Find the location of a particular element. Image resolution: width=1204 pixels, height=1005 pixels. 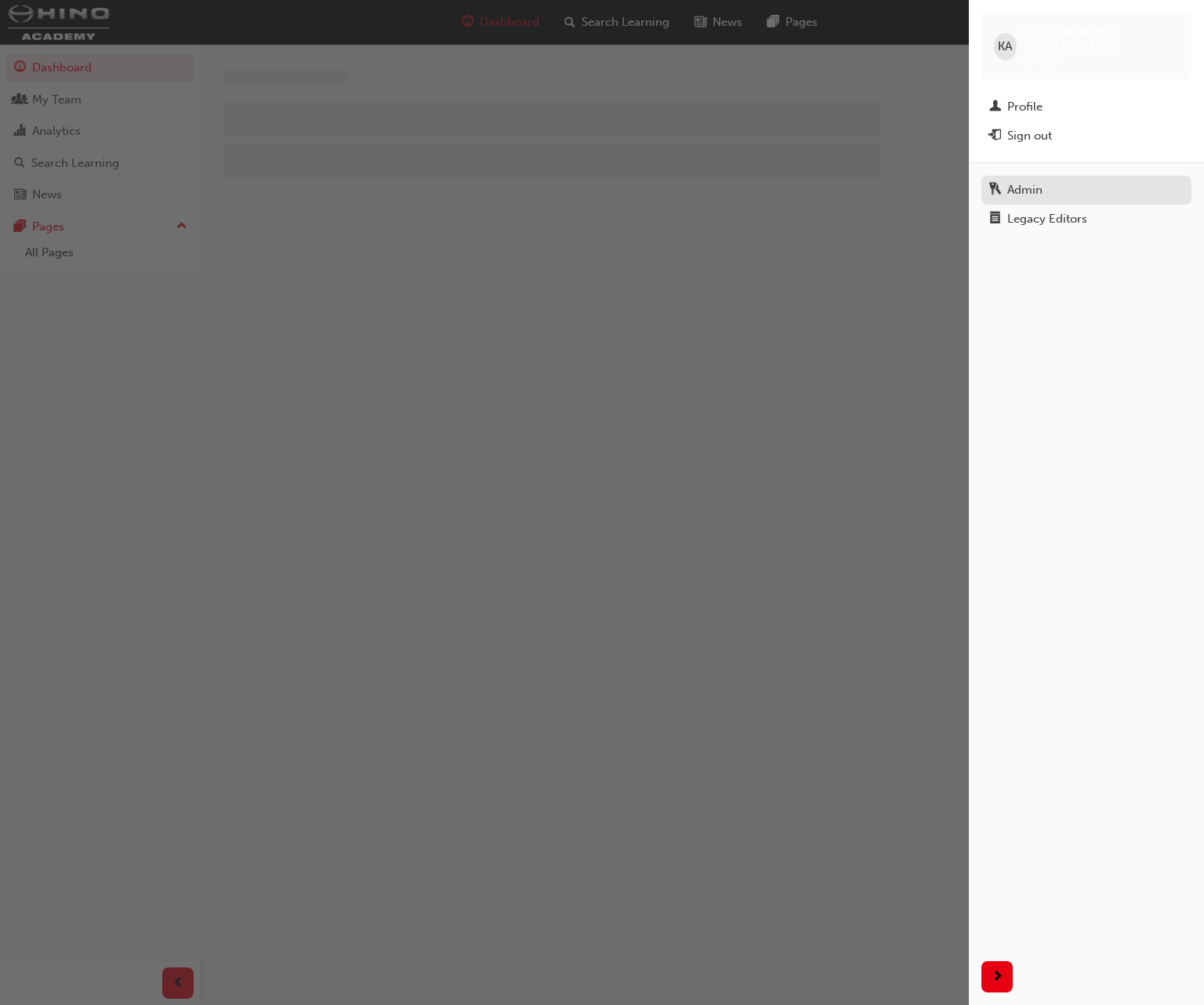

span: kandika is located at coordinates (1041, 61).